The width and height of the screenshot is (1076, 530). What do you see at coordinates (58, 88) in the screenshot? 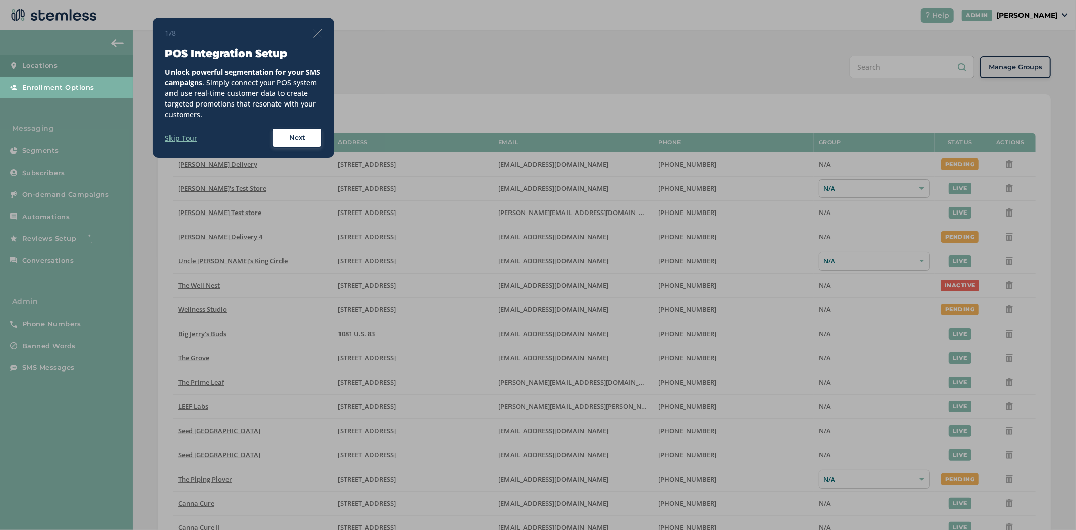
I see `span: Enrollment Options` at bounding box center [58, 88].